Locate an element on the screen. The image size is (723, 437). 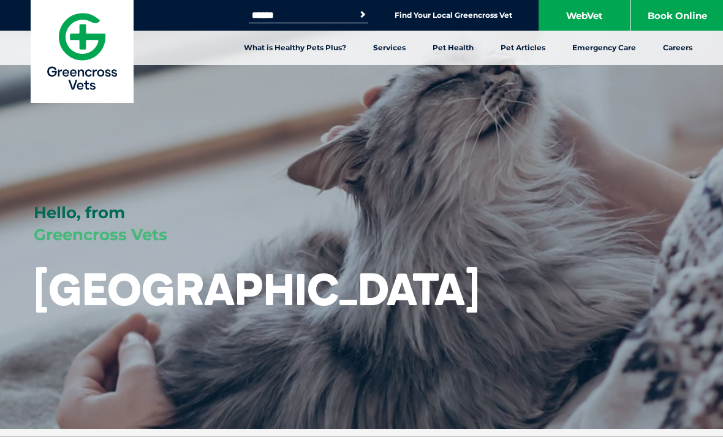
a: Find Your Local Greencross Vet is located at coordinates (453, 15).